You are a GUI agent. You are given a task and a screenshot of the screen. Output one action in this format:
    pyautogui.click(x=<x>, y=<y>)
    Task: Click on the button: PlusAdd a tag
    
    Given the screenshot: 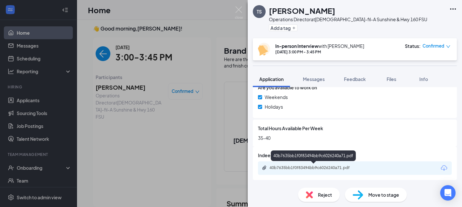 What is the action you would take?
    pyautogui.click(x=283, y=28)
    